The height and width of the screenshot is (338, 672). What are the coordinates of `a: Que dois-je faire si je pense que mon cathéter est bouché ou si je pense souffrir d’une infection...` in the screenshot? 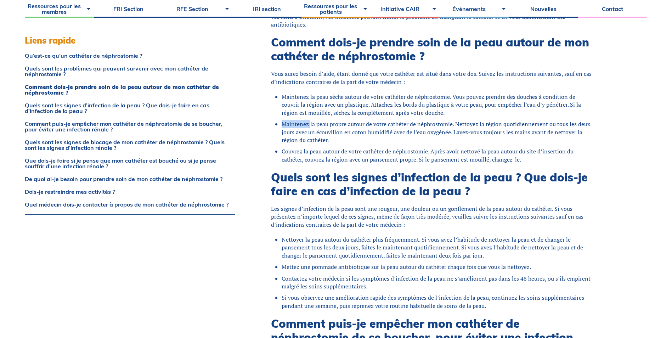 It's located at (130, 163).